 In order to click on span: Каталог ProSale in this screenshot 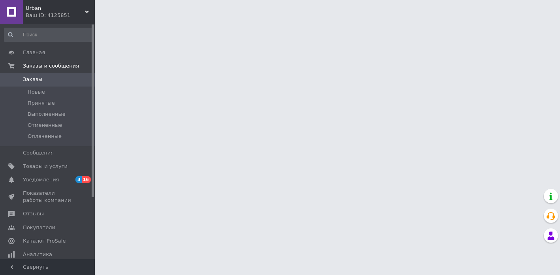, I will do `click(44, 241)`.